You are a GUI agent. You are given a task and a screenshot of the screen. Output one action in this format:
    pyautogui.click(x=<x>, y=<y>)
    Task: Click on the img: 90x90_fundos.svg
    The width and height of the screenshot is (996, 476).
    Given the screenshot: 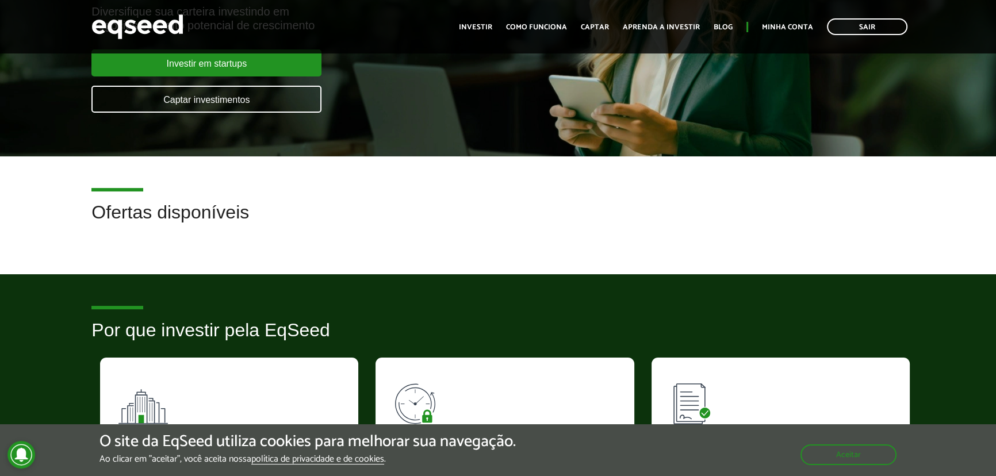 What is the action you would take?
    pyautogui.click(x=143, y=401)
    